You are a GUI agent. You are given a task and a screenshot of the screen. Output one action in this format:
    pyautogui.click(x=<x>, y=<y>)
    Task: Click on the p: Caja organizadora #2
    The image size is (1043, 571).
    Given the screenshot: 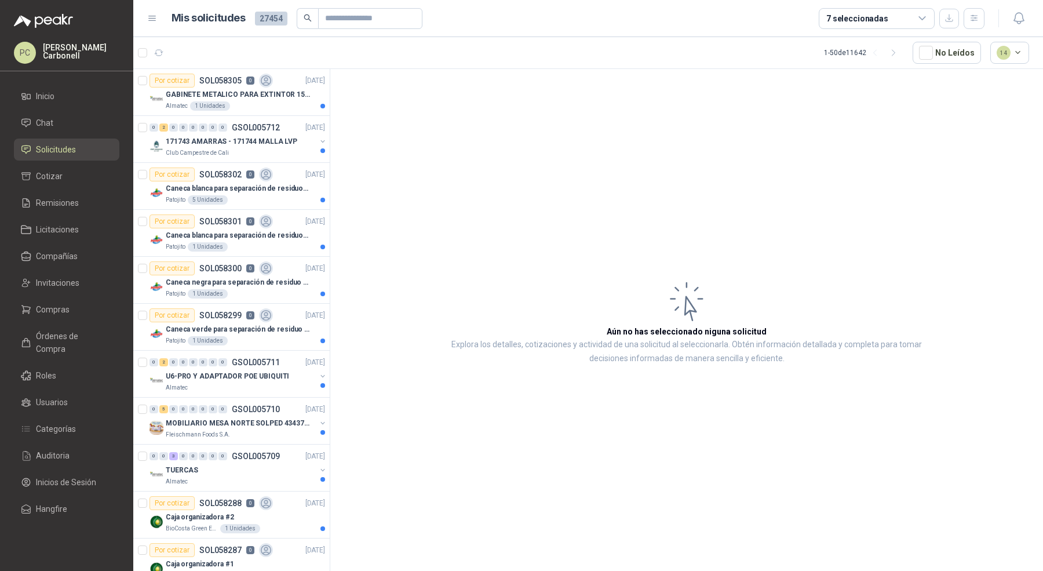 What is the action you would take?
    pyautogui.click(x=200, y=517)
    